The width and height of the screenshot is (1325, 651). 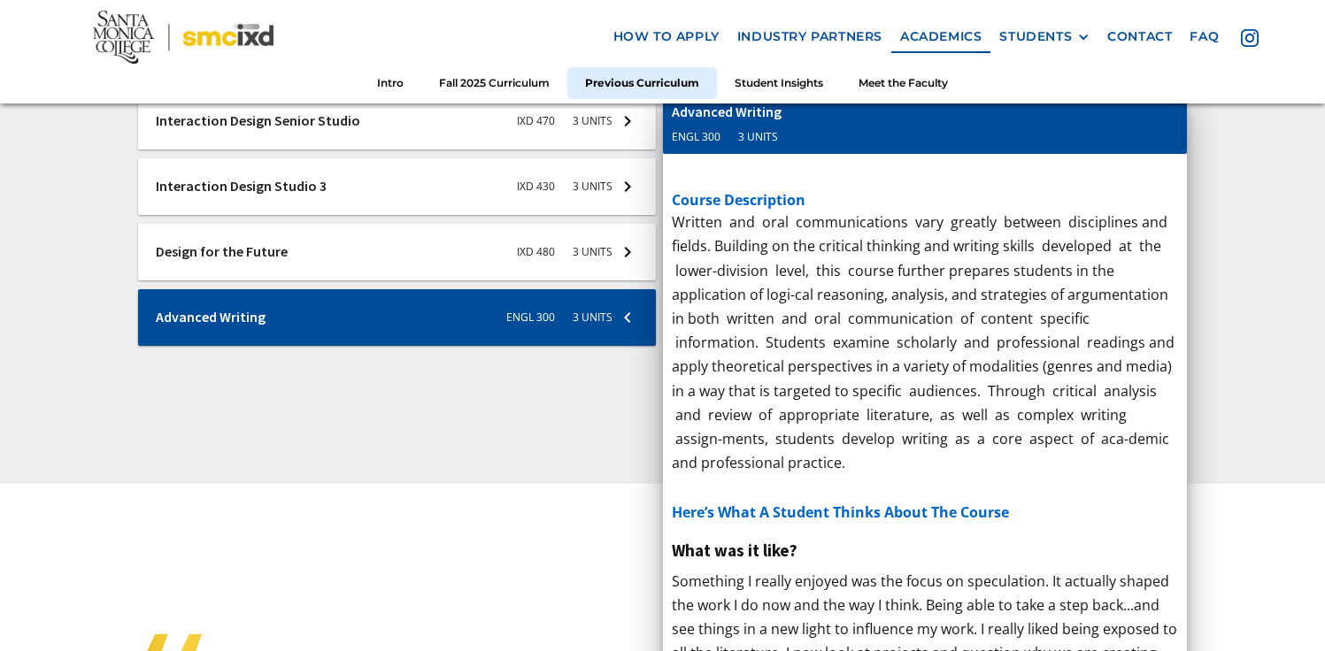 I want to click on h6: here’s what a student thinks about the course, so click(x=925, y=512).